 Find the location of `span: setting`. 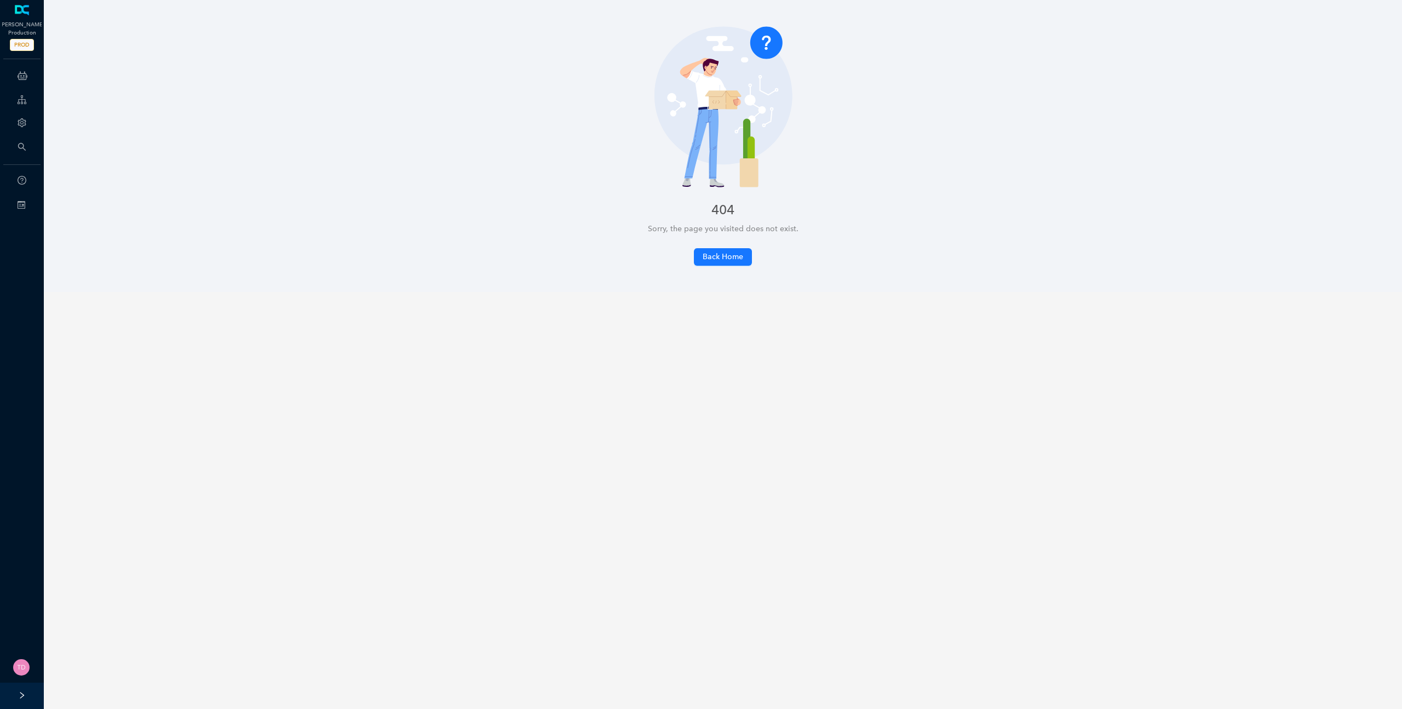

span: setting is located at coordinates (22, 123).